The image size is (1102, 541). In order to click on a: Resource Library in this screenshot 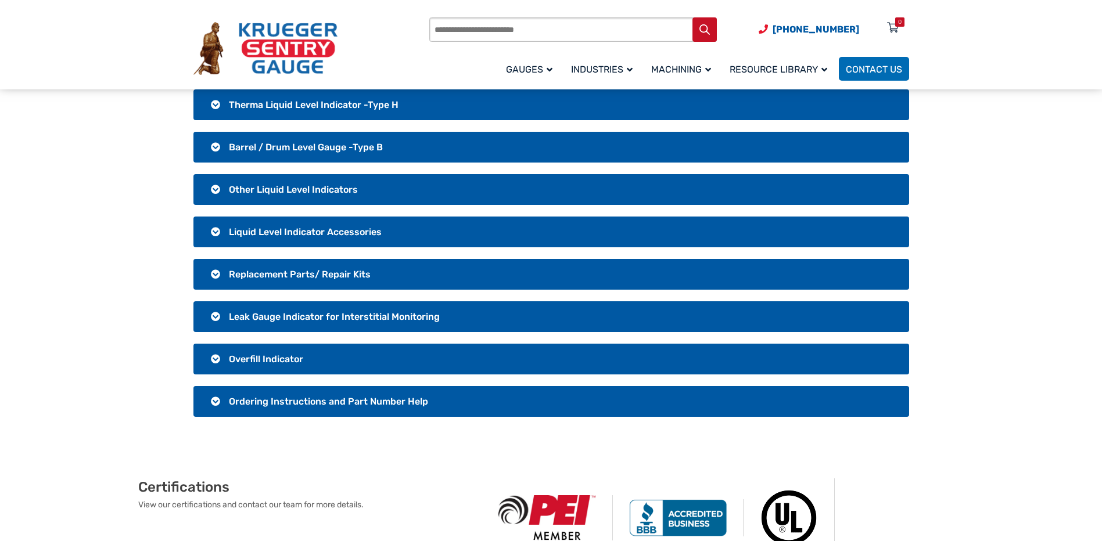, I will do `click(781, 69)`.